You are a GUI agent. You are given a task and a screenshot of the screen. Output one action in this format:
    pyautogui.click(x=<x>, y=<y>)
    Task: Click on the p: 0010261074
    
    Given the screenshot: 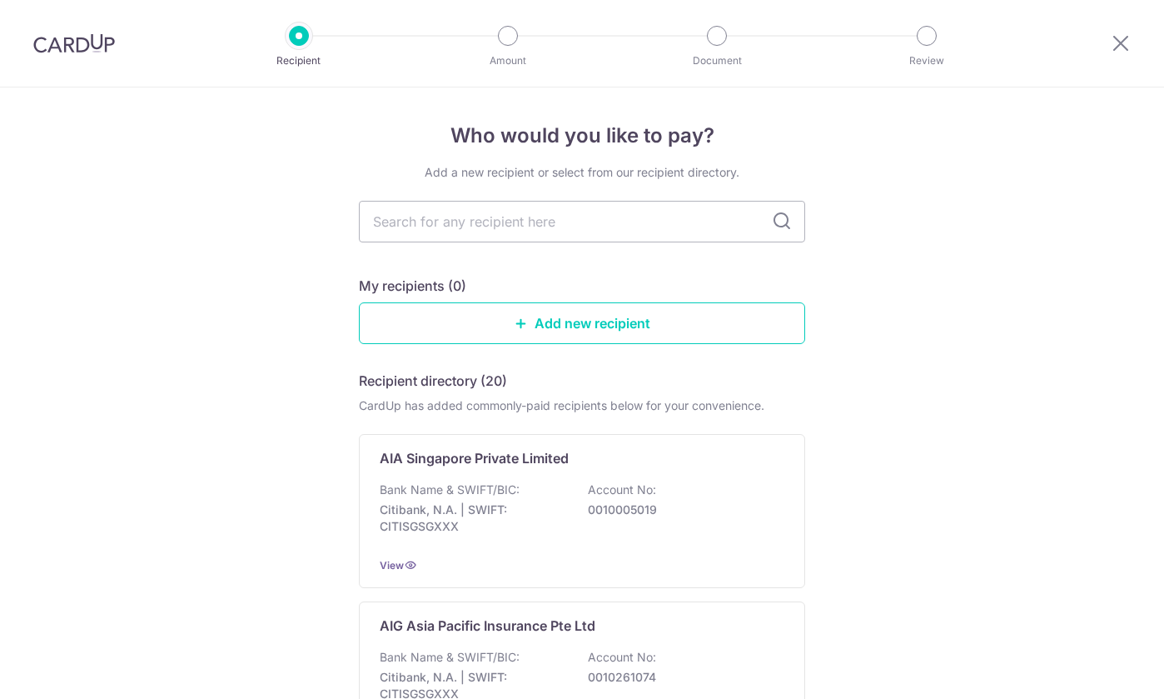 What is the action you would take?
    pyautogui.click(x=681, y=677)
    